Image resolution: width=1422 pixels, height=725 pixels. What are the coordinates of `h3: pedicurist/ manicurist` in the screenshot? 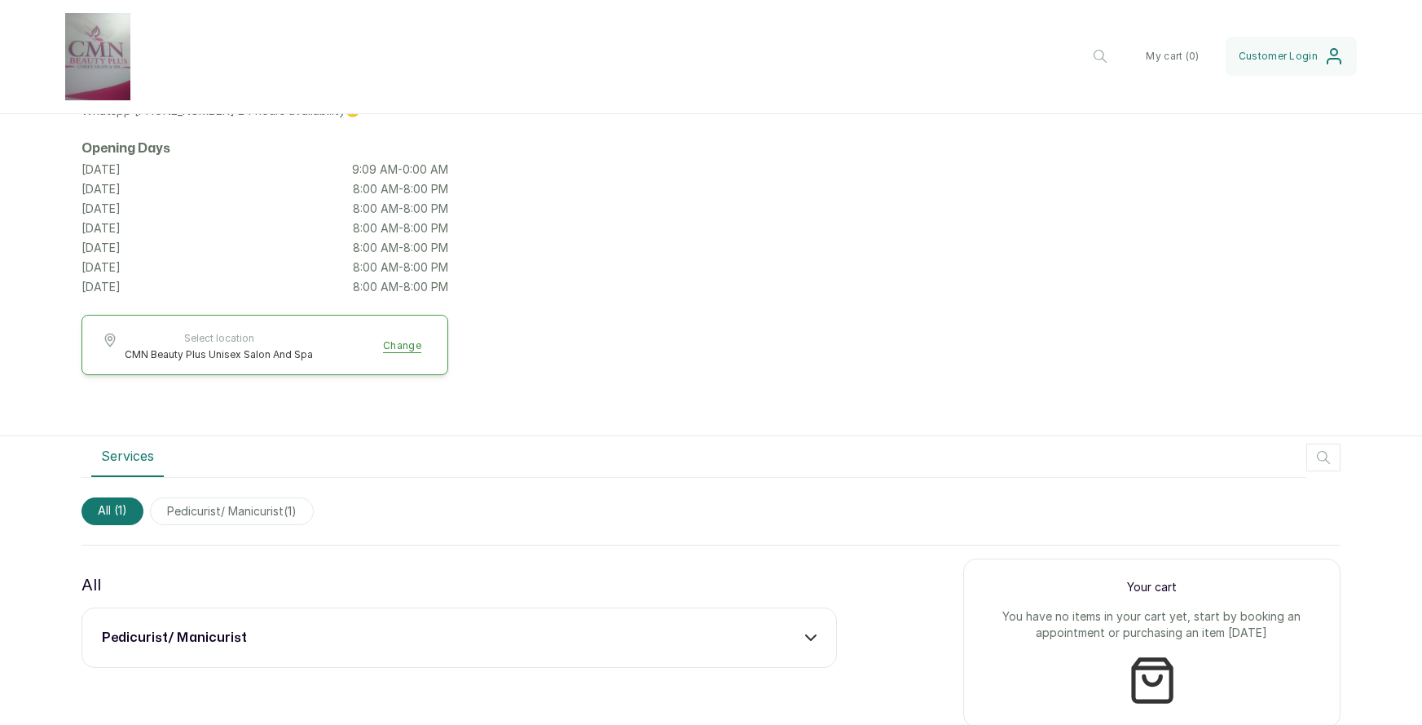 It's located at (174, 637).